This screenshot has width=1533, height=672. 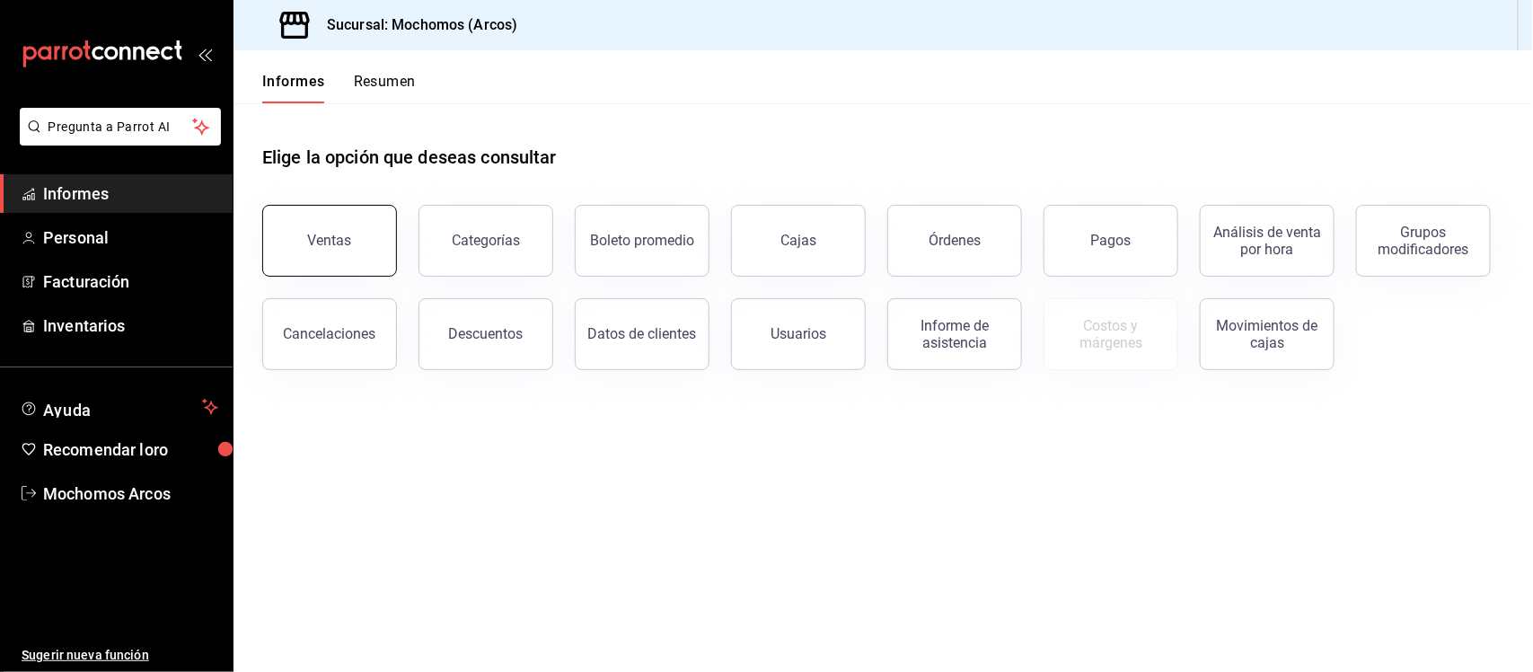 I want to click on font: Personal, so click(x=75, y=237).